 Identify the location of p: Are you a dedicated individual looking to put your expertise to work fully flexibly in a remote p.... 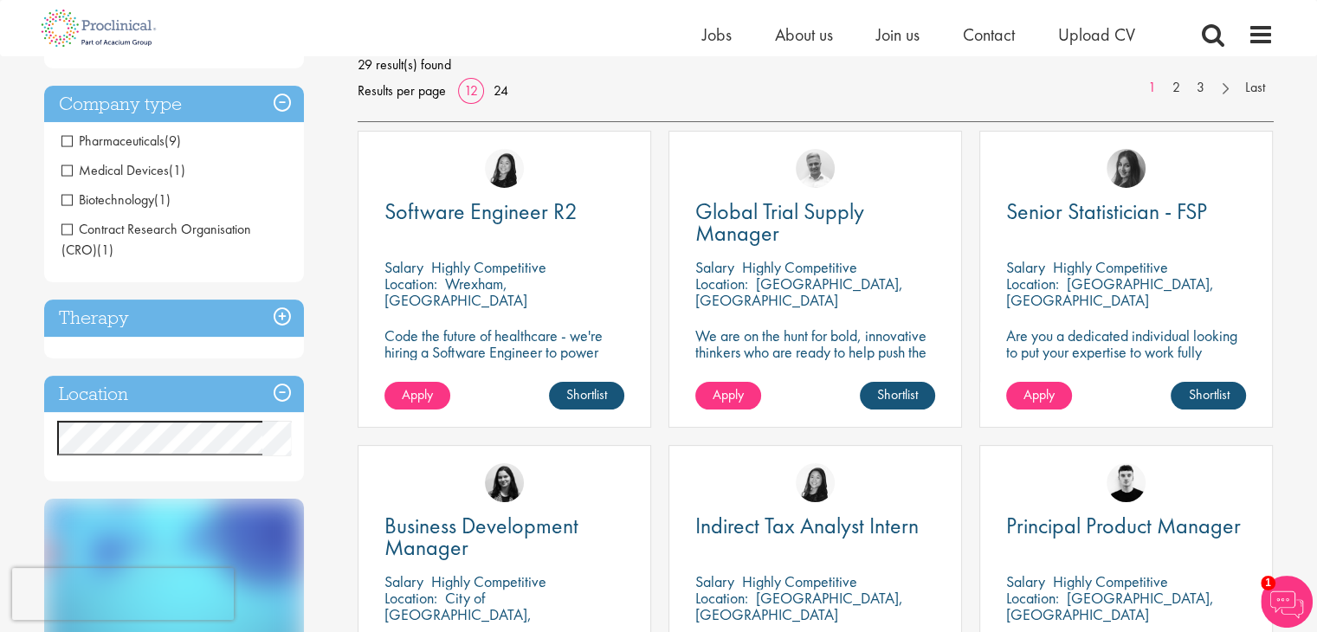
(1126, 352).